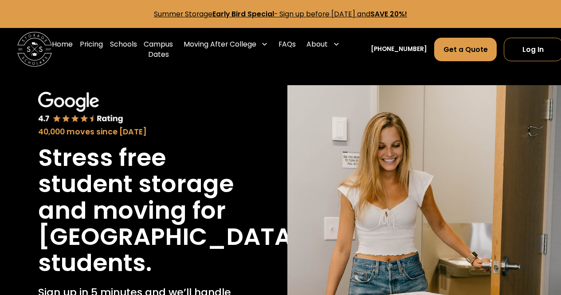 The width and height of the screenshot is (561, 295). What do you see at coordinates (62, 49) in the screenshot?
I see `a: Home` at bounding box center [62, 49].